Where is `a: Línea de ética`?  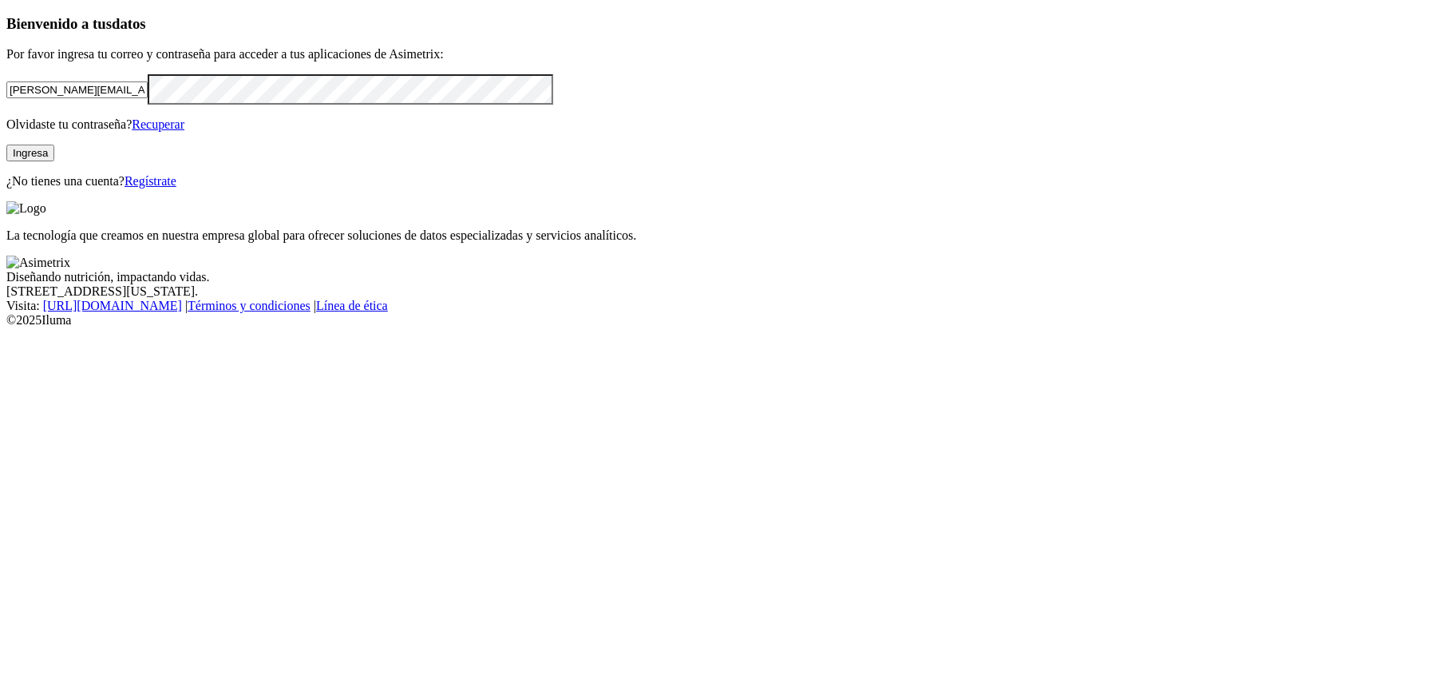
a: Línea de ética is located at coordinates (352, 305).